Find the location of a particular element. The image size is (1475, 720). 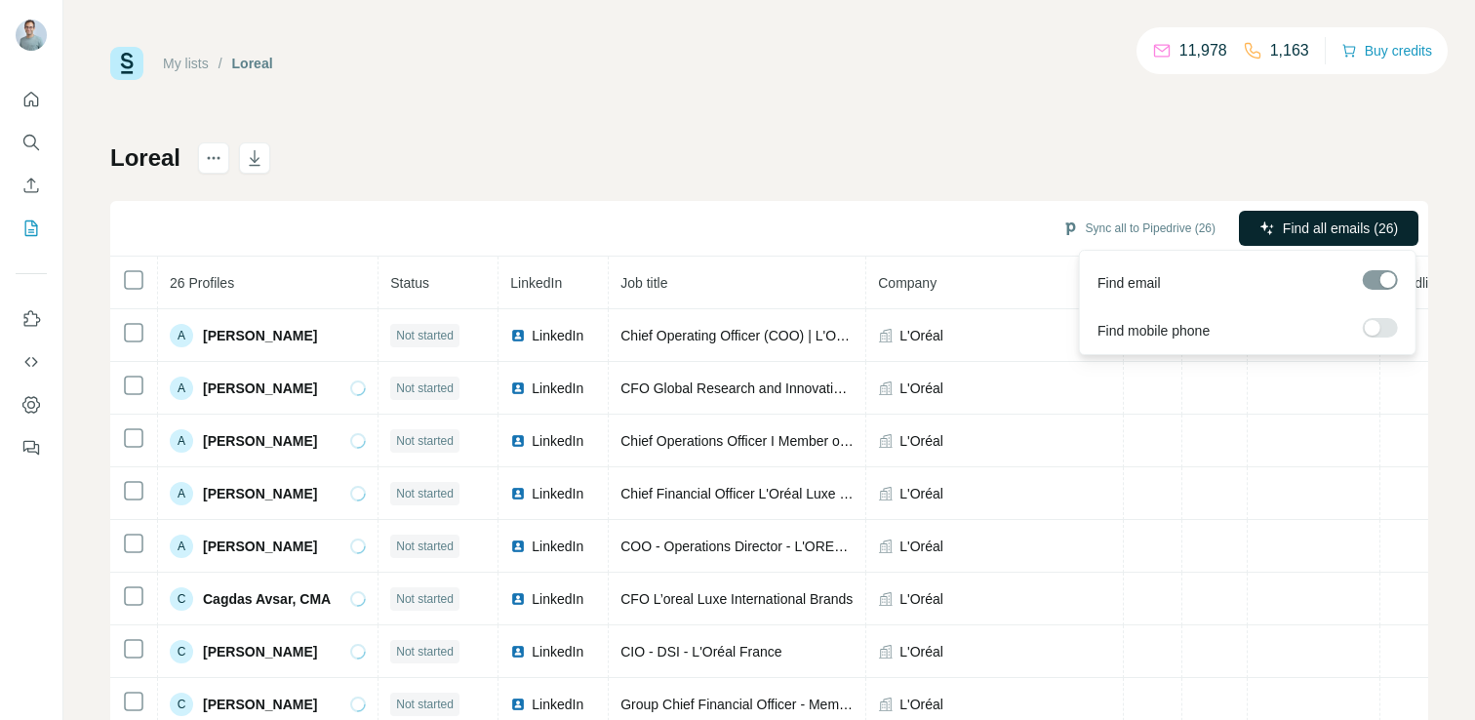

span: Cagdas Avsar, CMA is located at coordinates (266, 599).